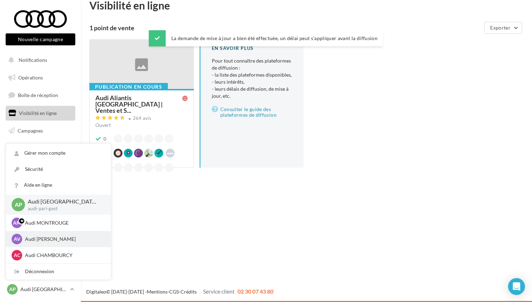  Describe the element at coordinates (266, 38) in the screenshot. I see `div: La demande de mise à jour a bien été effectuée, un délai peut s’appliquer avant la diffusion` at that location.